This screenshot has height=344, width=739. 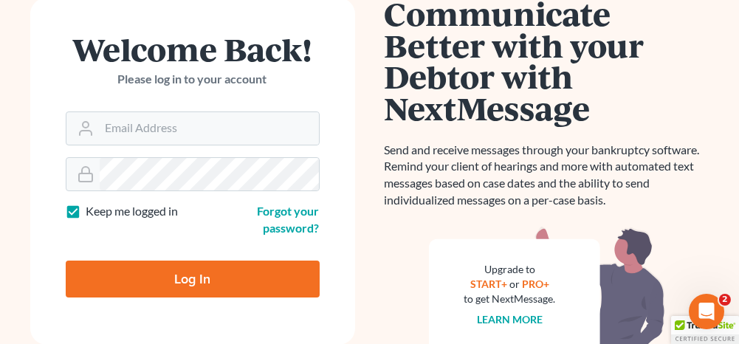 I want to click on h1: Welcome Back!, so click(x=193, y=49).